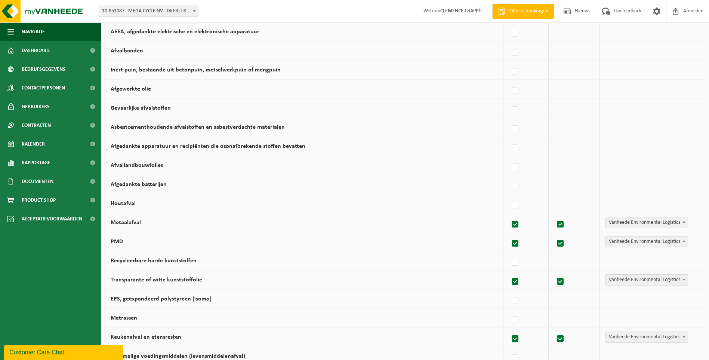 The width and height of the screenshot is (709, 360). I want to click on label: Metaalafval, so click(126, 222).